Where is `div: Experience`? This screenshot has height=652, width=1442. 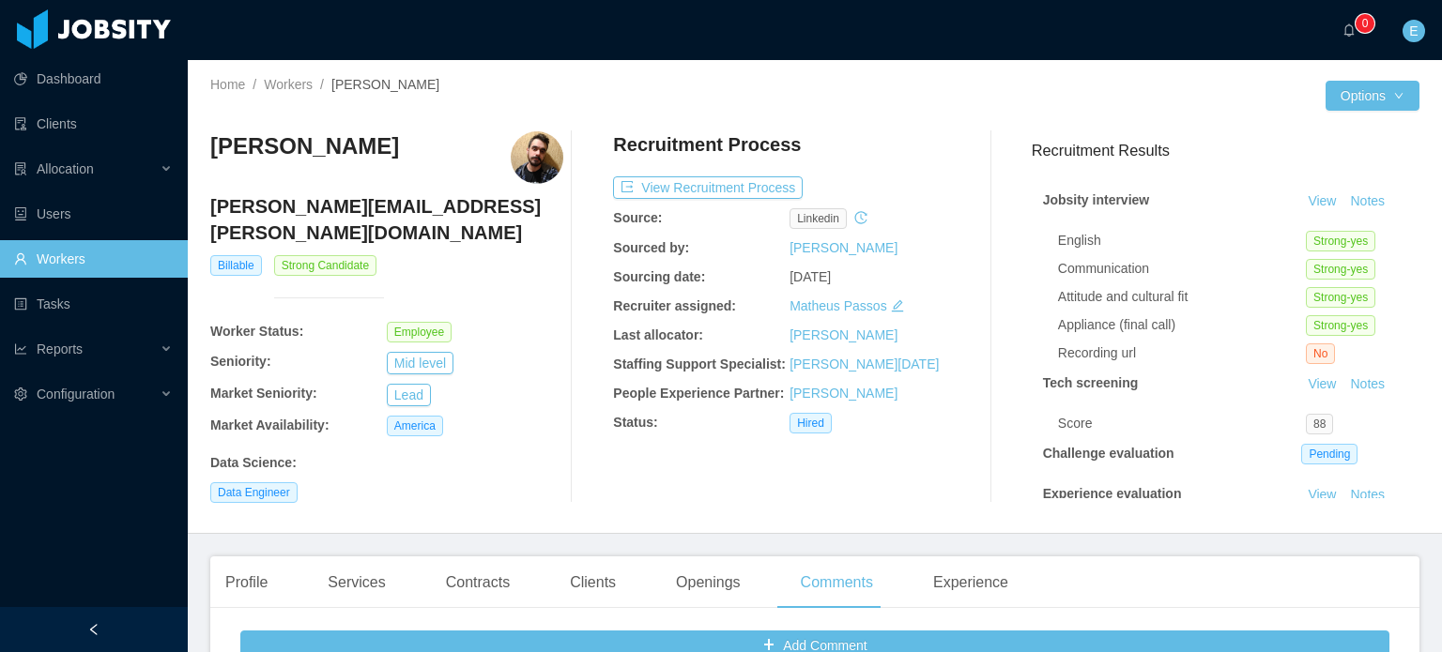 div: Experience is located at coordinates (971, 583).